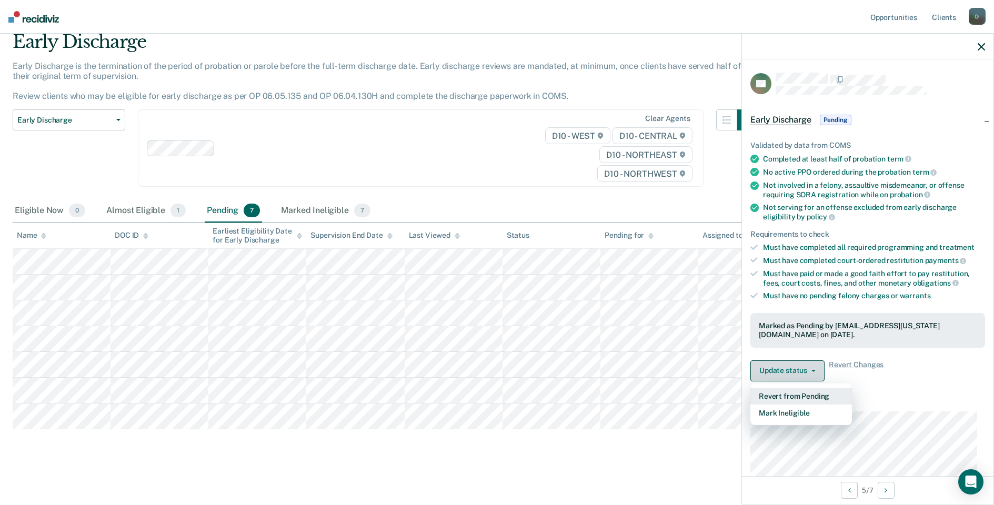 The height and width of the screenshot is (505, 994). I want to click on div: Not involved in a felony, assaultive misdemeanor, or offense requiring SORA registration while on, so click(874, 190).